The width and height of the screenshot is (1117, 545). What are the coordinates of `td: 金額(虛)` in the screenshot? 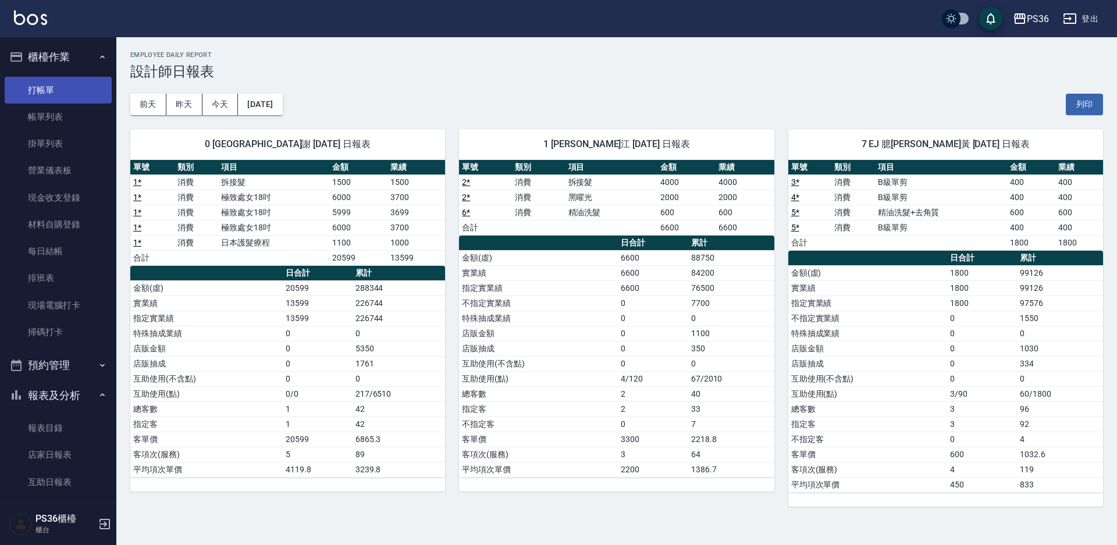 It's located at (538, 258).